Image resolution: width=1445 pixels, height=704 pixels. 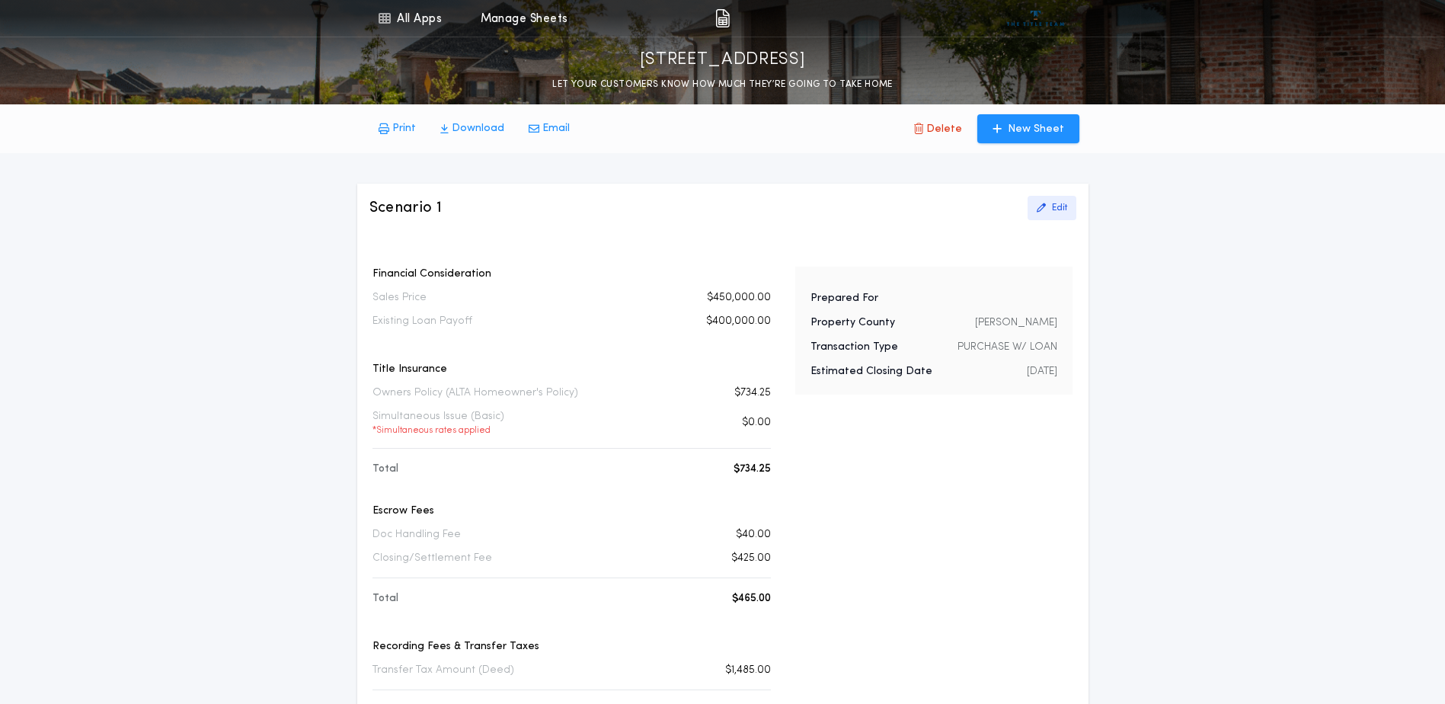 I want to click on p: Existing Loan Payoff, so click(x=422, y=322).